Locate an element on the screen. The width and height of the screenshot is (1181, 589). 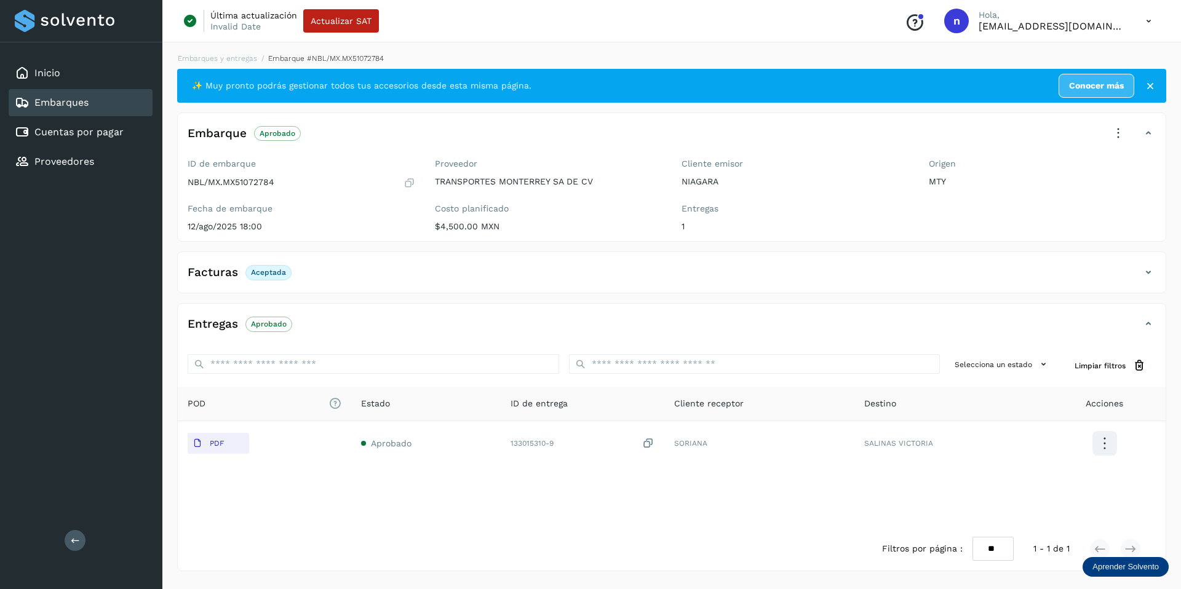
span: Cliente receptor is located at coordinates (709, 404).